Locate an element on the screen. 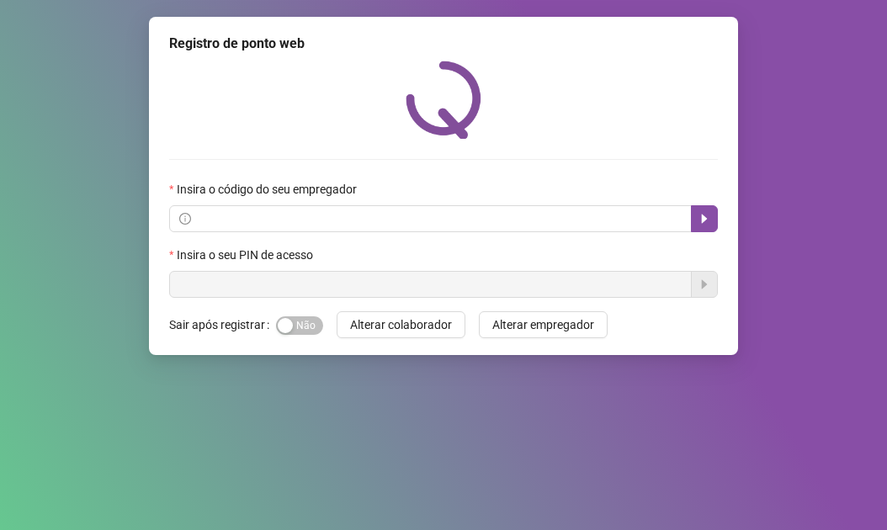 The image size is (887, 530). span: Alterar empregador is located at coordinates (543, 325).